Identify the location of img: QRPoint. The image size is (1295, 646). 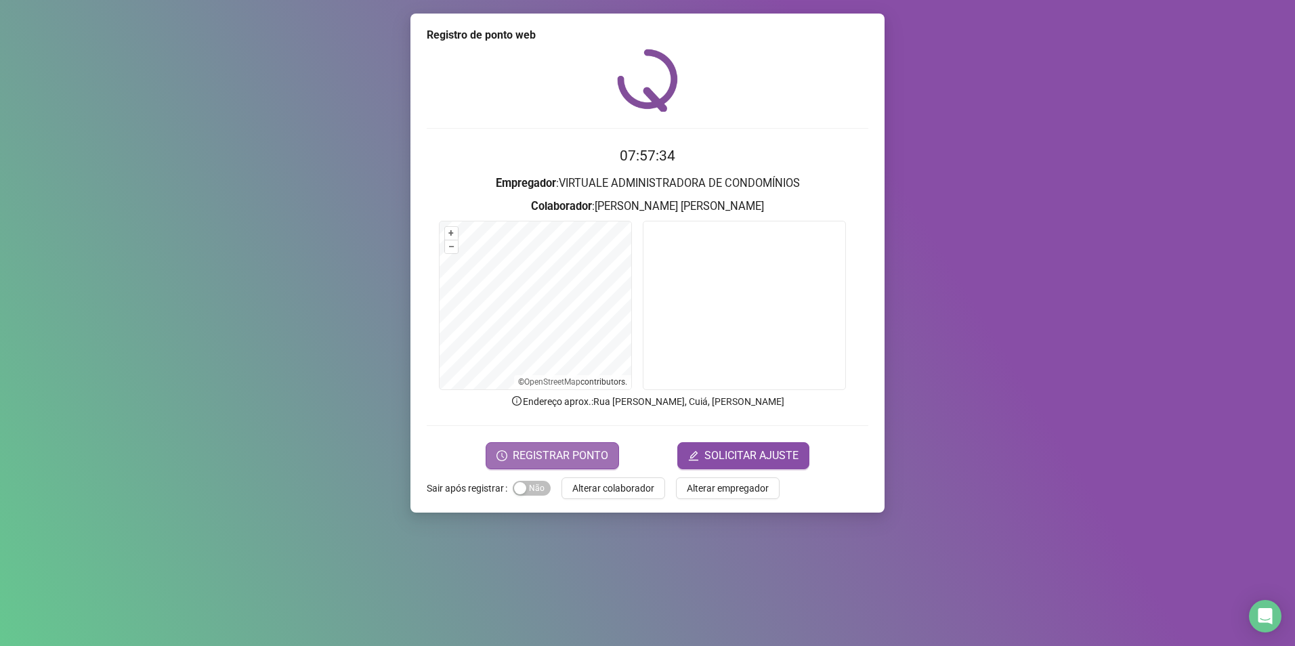
(648, 80).